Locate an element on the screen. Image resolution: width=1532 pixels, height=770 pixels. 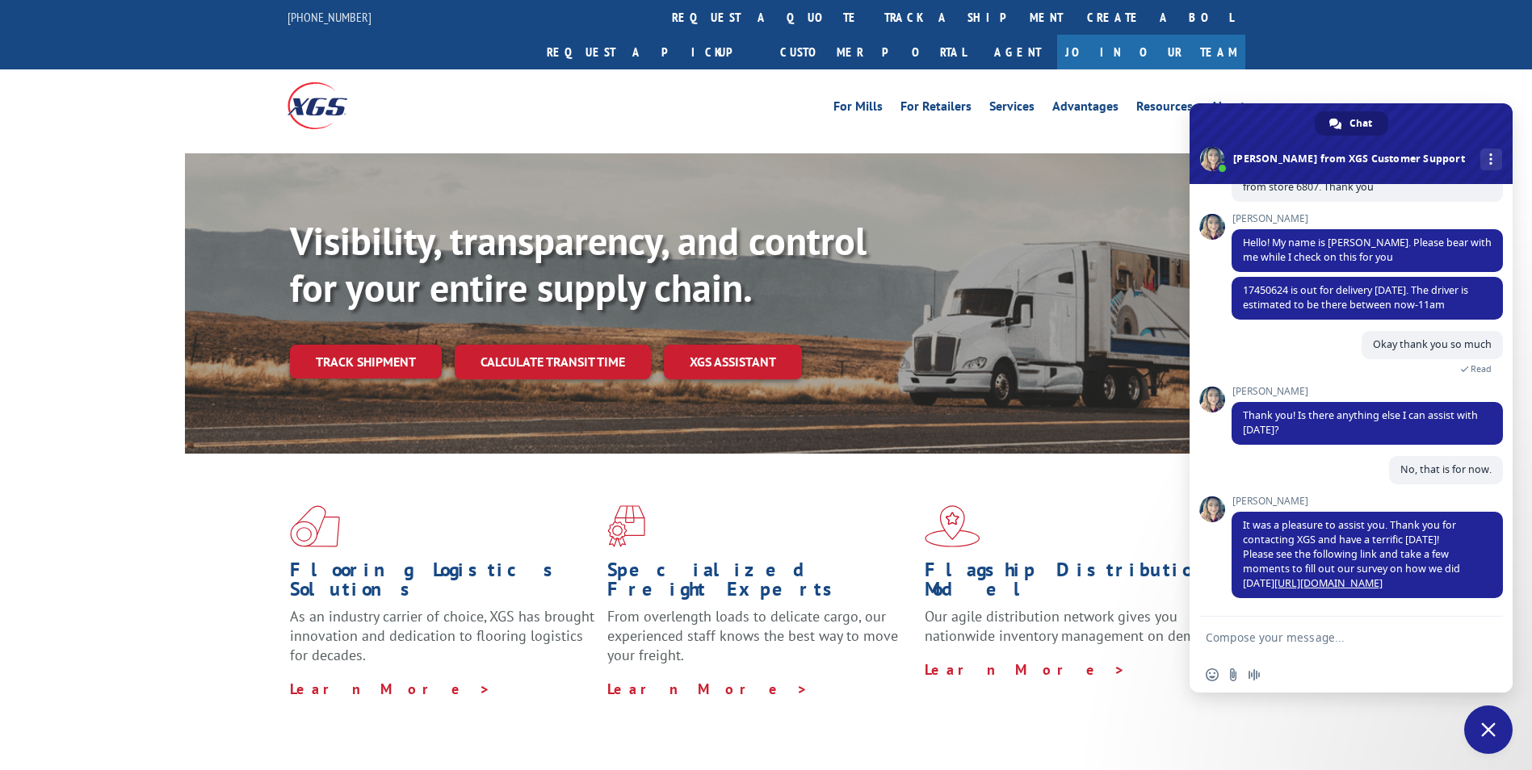
a: Calculate transit time is located at coordinates (552, 362).